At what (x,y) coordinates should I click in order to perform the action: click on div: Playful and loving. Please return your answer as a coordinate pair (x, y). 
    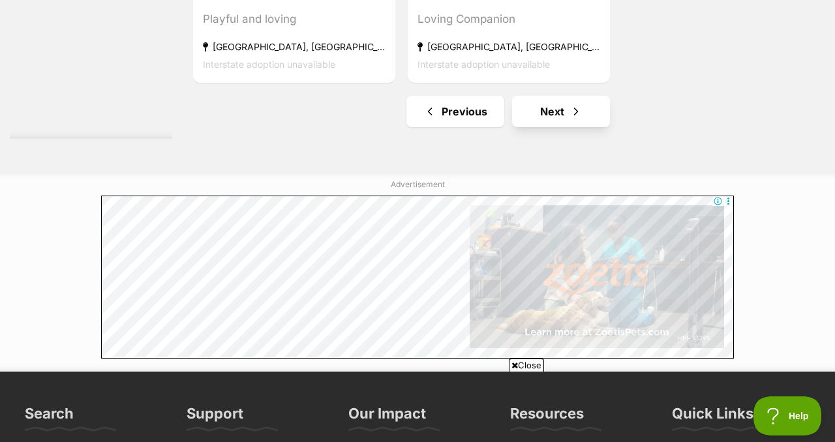
    Looking at the image, I should click on (294, 19).